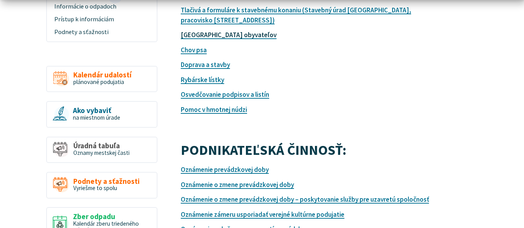  I want to click on span: Informácie o odpadoch, so click(102, 7).